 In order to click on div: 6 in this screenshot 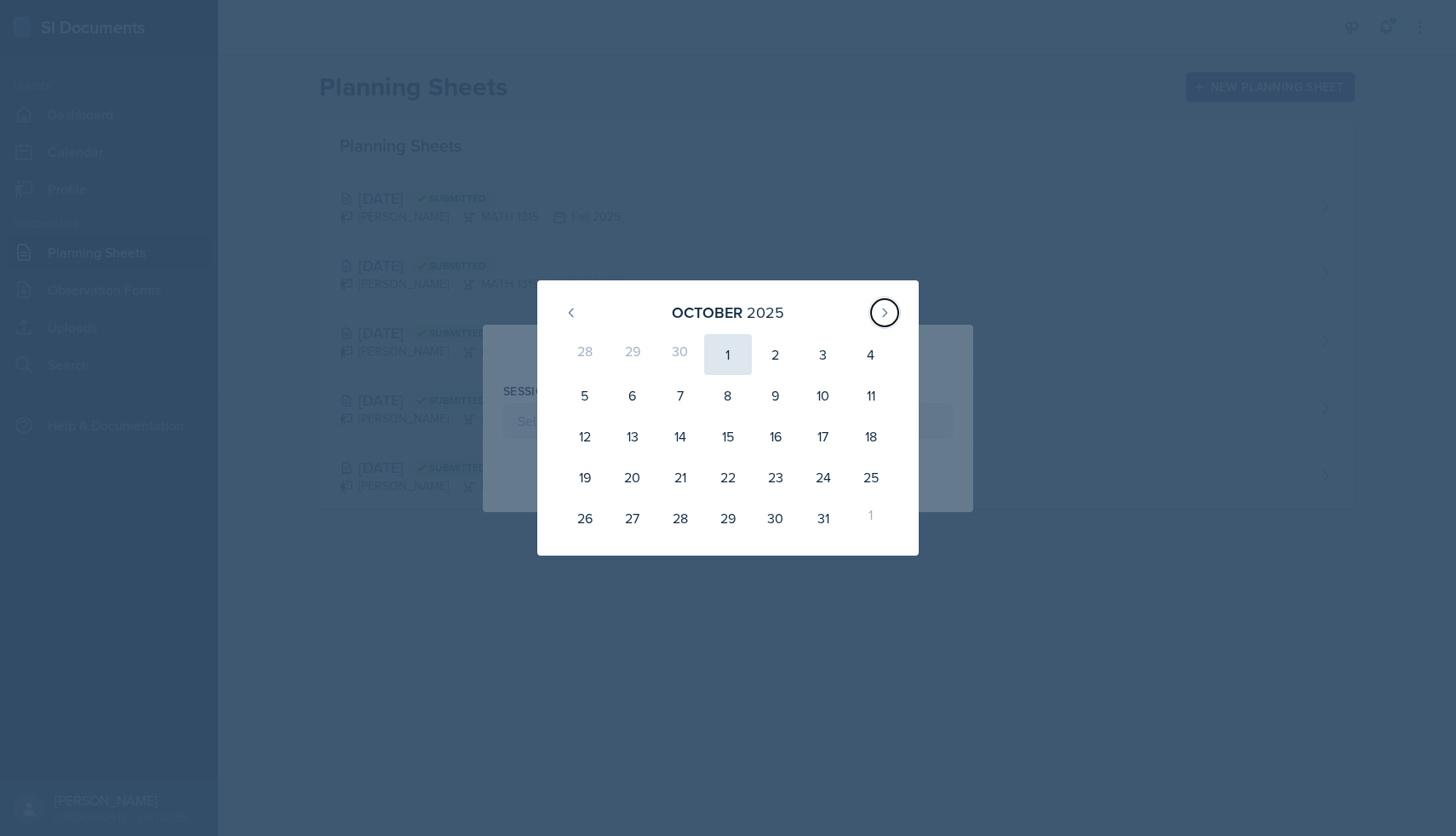, I will do `click(632, 396)`.